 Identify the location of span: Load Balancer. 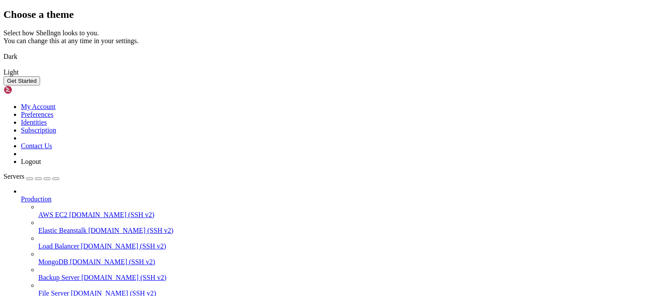
(59, 246).